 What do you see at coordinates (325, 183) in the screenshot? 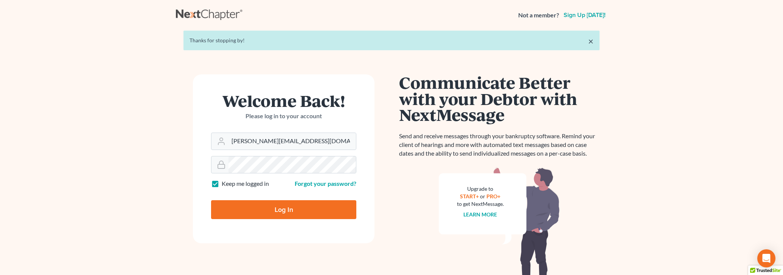
I see `a: Forgot your password?` at bounding box center [325, 183].